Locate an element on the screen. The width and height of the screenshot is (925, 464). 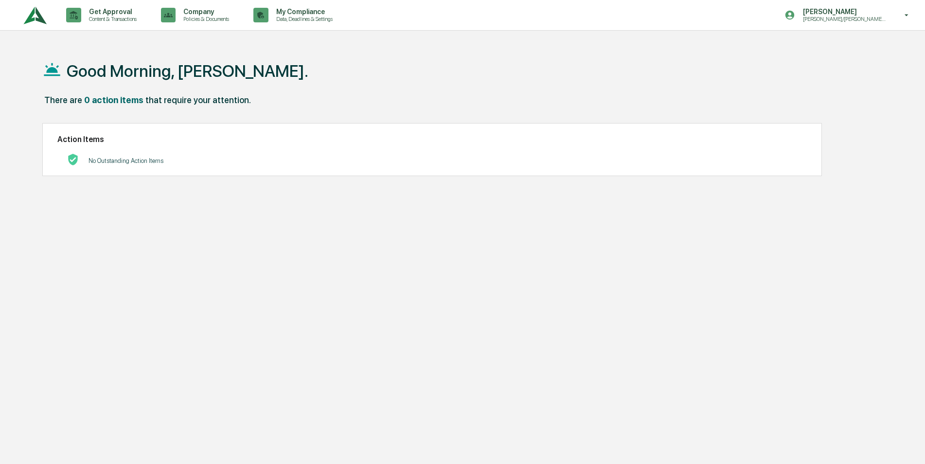
p: My Compliance is located at coordinates (303, 12).